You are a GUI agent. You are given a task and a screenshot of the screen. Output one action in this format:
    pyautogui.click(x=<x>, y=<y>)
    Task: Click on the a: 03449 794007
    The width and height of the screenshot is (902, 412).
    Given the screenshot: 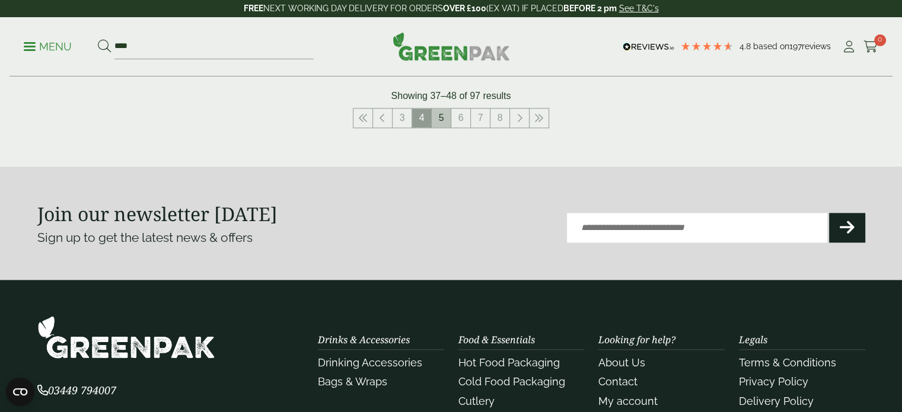 What is the action you would take?
    pyautogui.click(x=77, y=391)
    